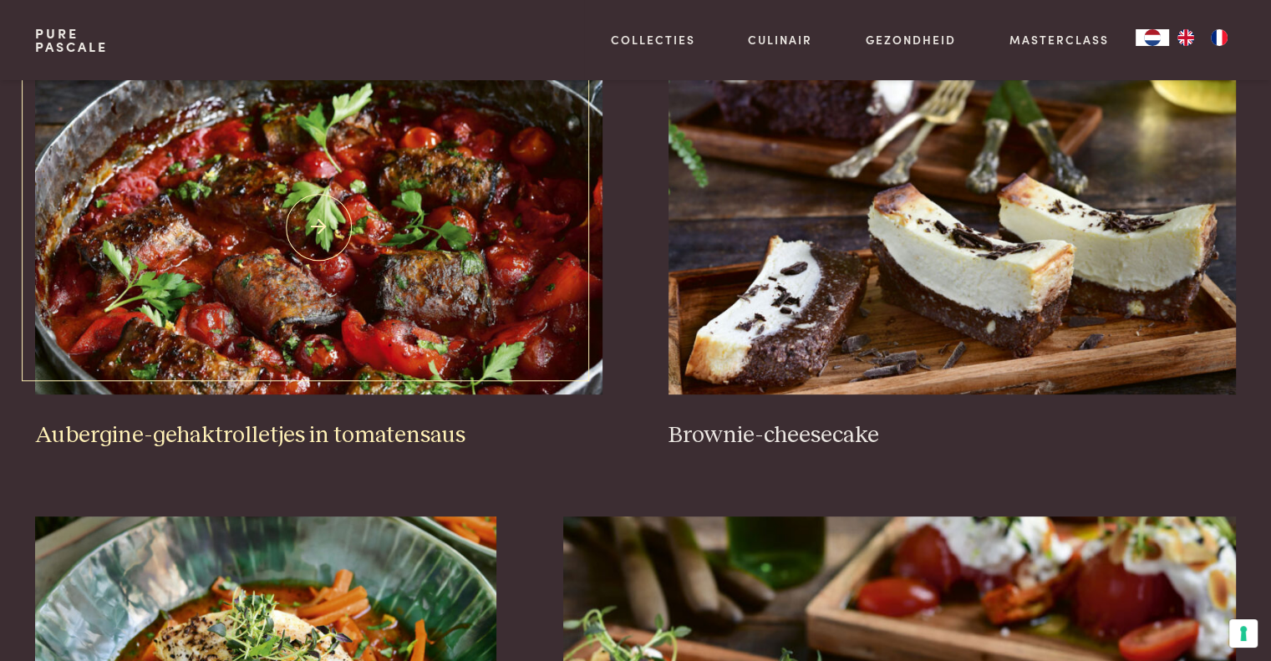  Describe the element at coordinates (952, 255) in the screenshot. I see `a: Brownie-cheesecake Brownie-cheesecake` at that location.